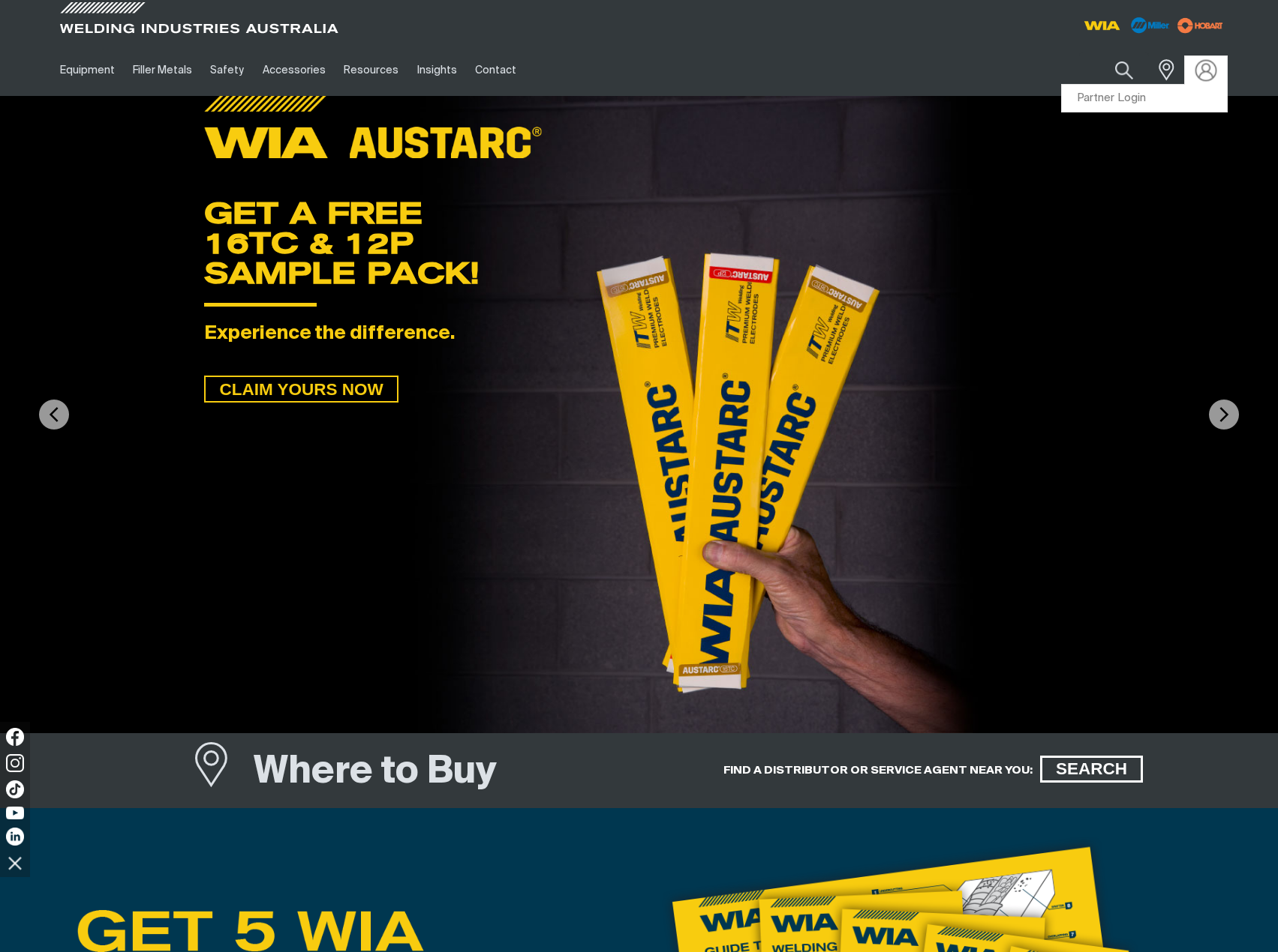 The width and height of the screenshot is (1278, 952). I want to click on h5: FIND A DISTRIBUTOR OR SERVICE AGENT NEAR YOU:, so click(878, 770).